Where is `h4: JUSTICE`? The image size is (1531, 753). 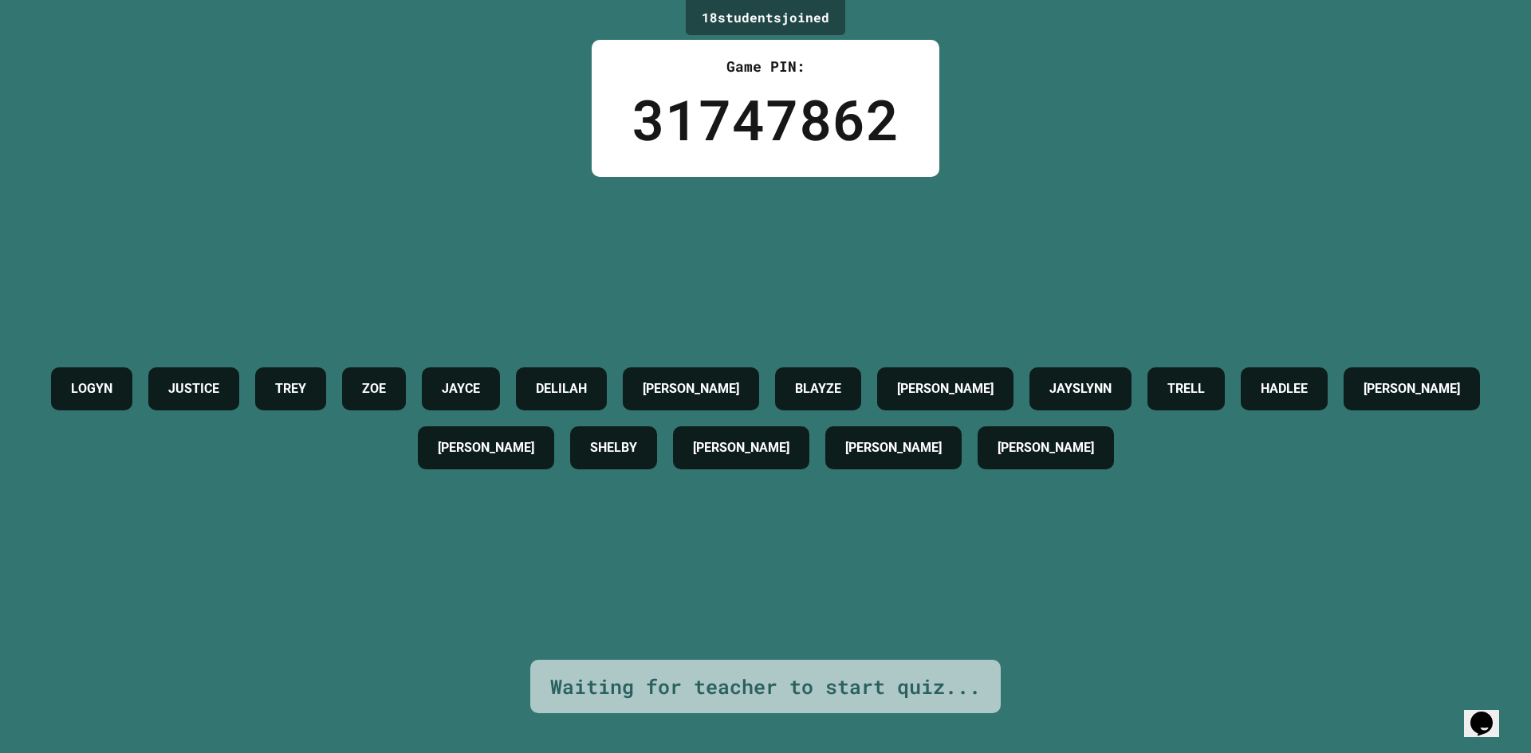
h4: JUSTICE is located at coordinates (194, 389).